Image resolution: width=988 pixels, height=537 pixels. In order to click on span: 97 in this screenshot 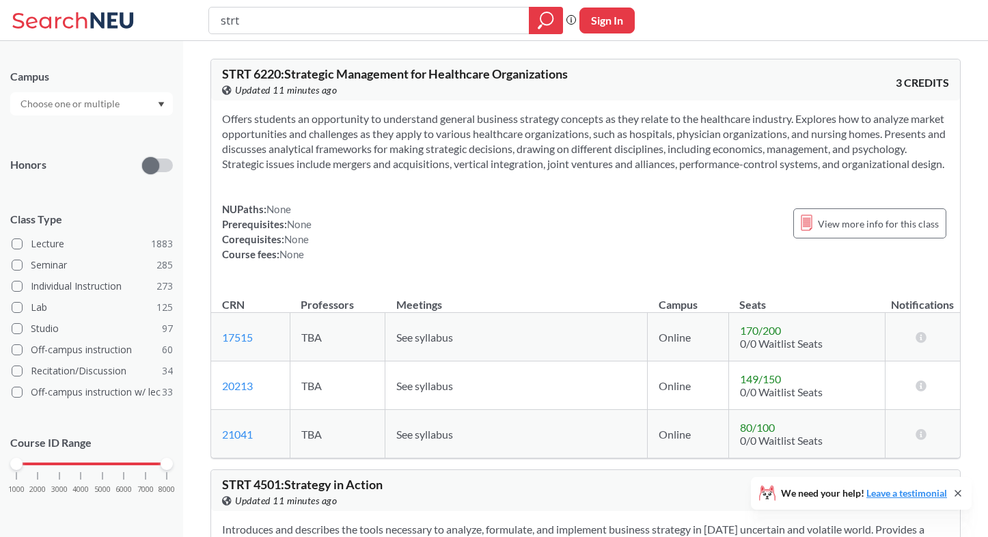, I will do `click(167, 329)`.